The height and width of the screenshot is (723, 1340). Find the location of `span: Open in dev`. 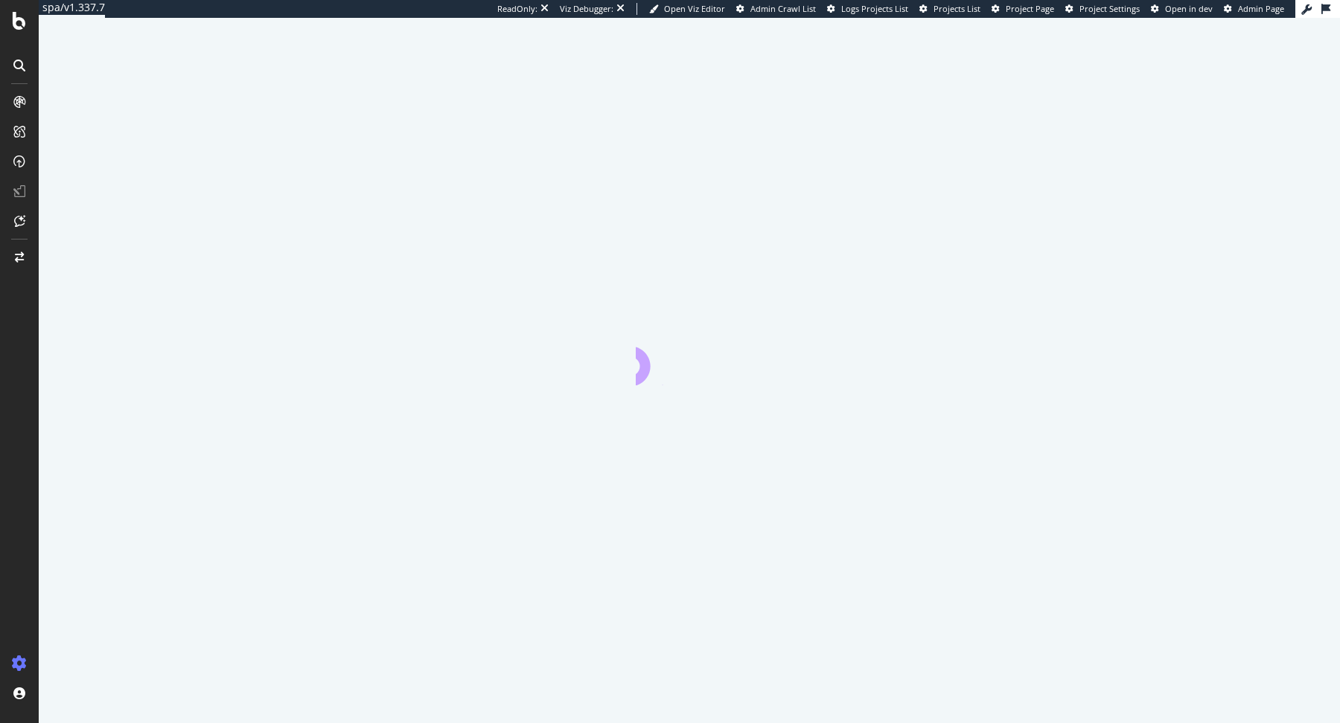

span: Open in dev is located at coordinates (1189, 8).